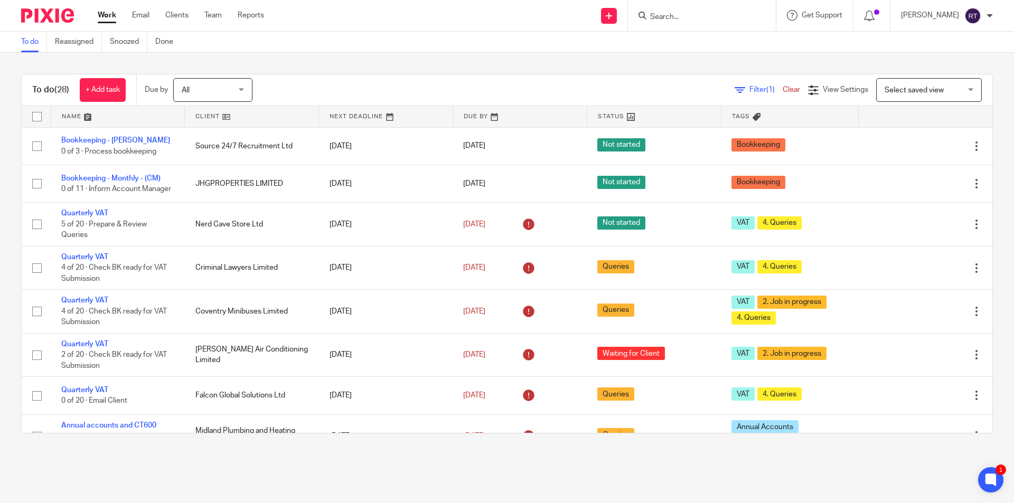 The height and width of the screenshot is (503, 1014). Describe the element at coordinates (111, 178) in the screenshot. I see `a: Bookkeeping - Monthly - (CM)` at that location.